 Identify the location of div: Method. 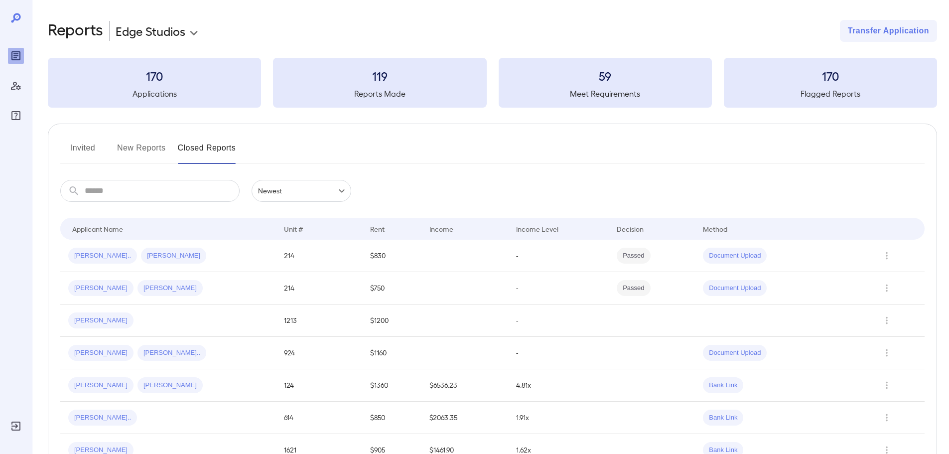
(715, 229).